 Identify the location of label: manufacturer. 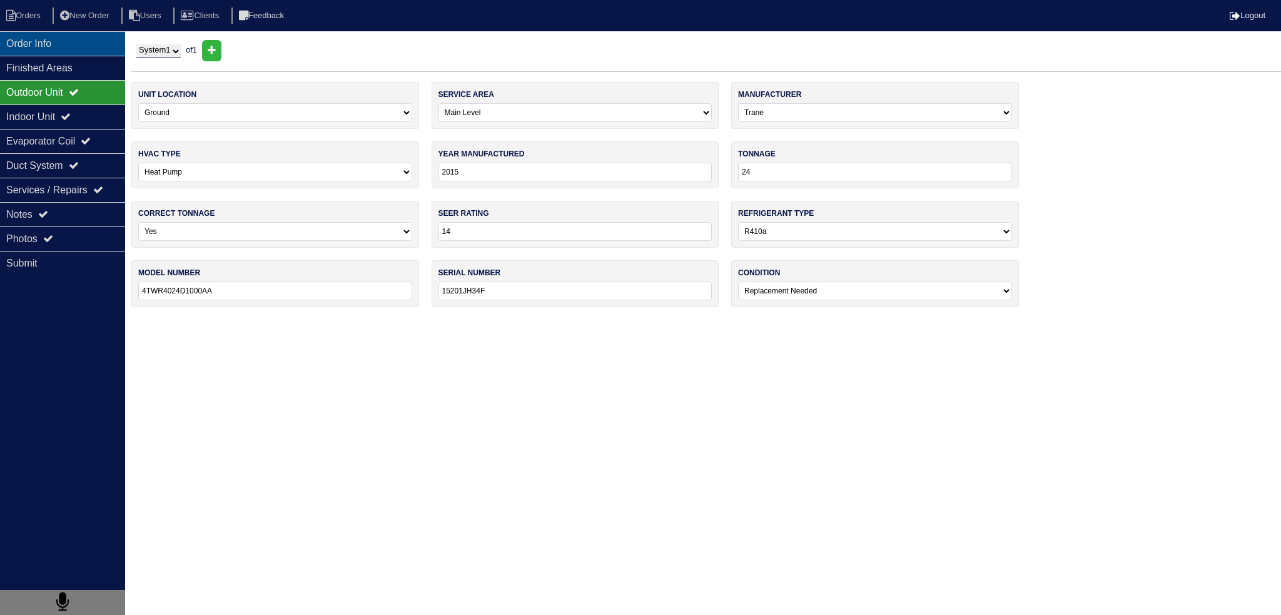
(769, 94).